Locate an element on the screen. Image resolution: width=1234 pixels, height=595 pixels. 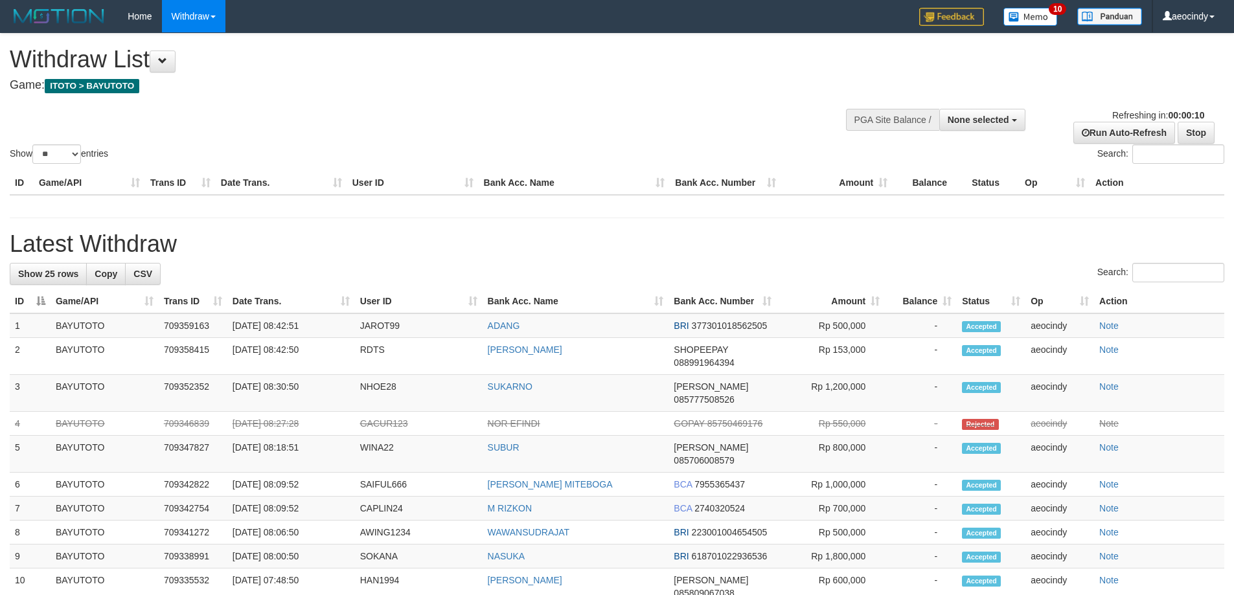
label: Search: is located at coordinates (1161, 273).